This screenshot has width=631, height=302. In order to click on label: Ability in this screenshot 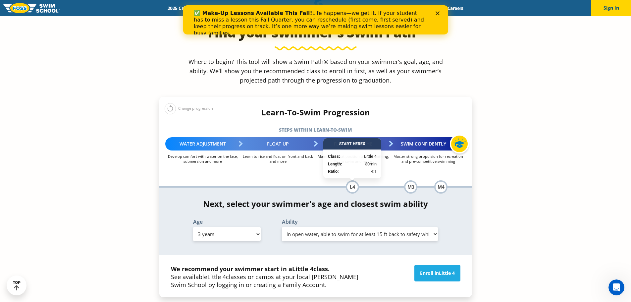, I will do `click(360, 222)`.